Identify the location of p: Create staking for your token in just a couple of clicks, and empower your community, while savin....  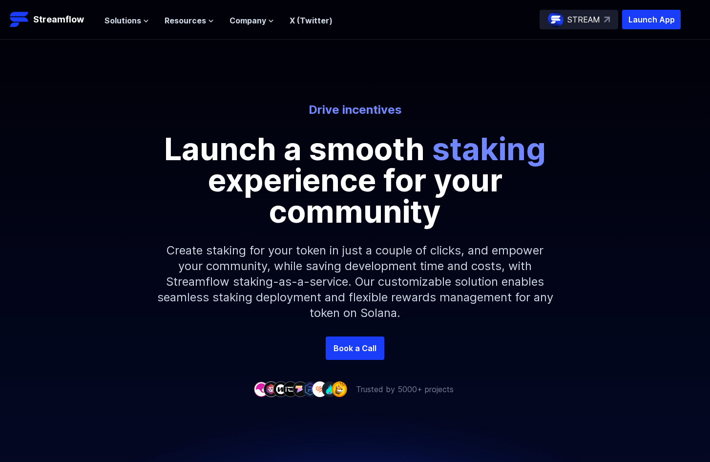
(355, 282).